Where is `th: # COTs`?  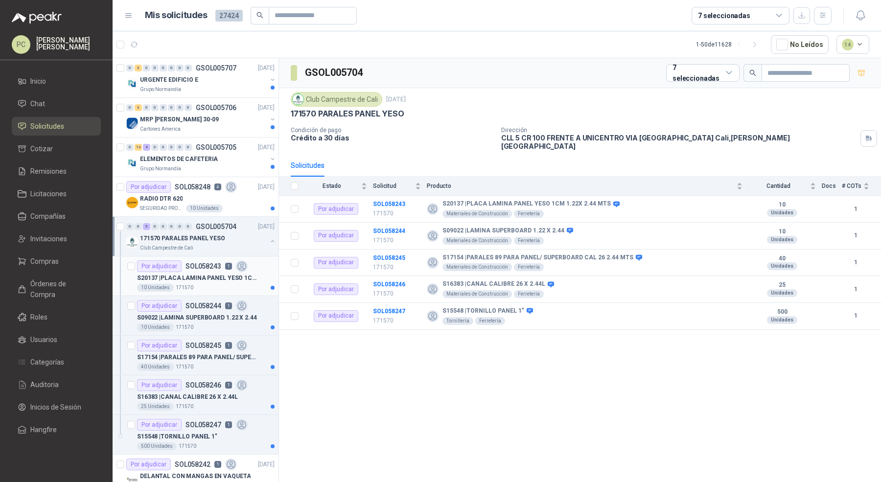 th: # COTs is located at coordinates (862, 186).